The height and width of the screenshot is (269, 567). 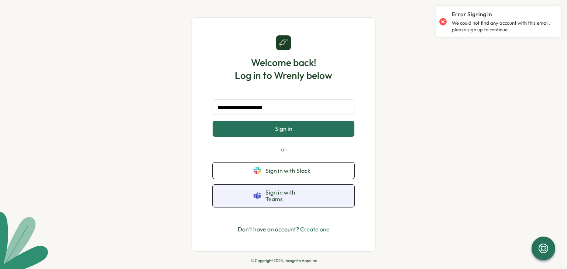 What do you see at coordinates (283, 129) in the screenshot?
I see `span: Sign in` at bounding box center [283, 129].